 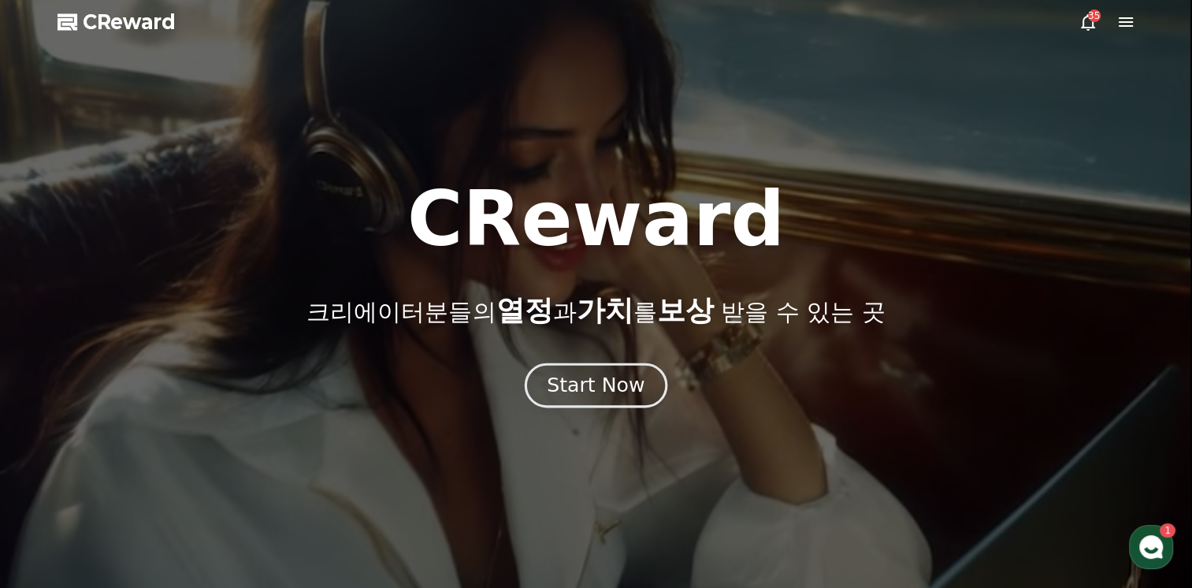 What do you see at coordinates (154, 477) in the screenshot?
I see `a: 1대화` at bounding box center [154, 477].